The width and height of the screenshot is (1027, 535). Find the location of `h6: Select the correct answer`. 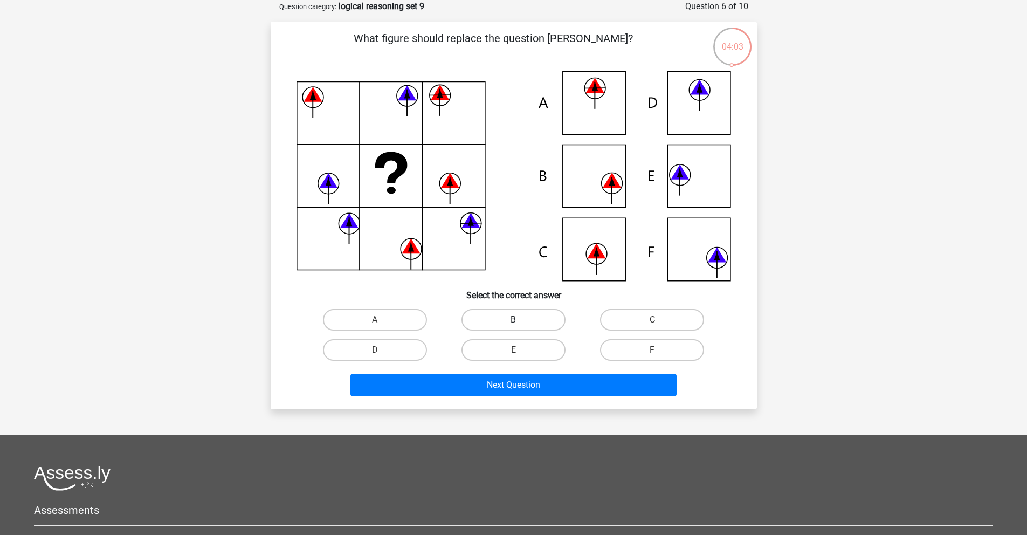

h6: Select the correct answer is located at coordinates (514, 291).